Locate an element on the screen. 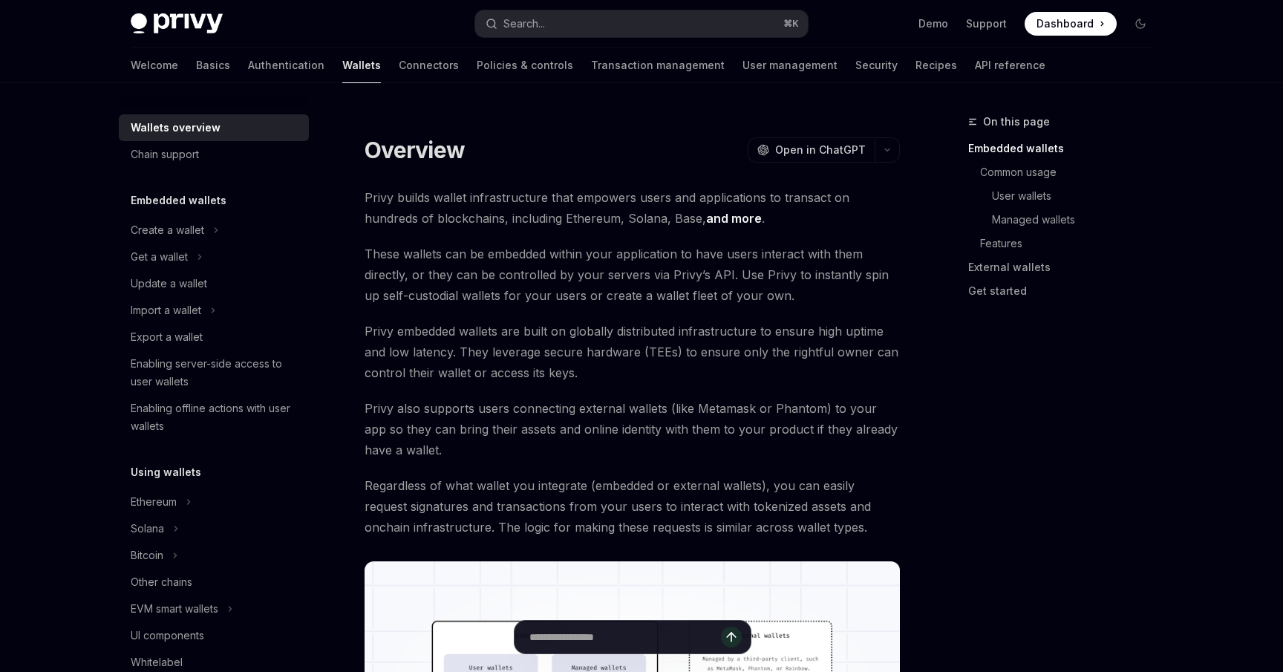 Image resolution: width=1283 pixels, height=672 pixels. div: Wallets overview is located at coordinates (175, 128).